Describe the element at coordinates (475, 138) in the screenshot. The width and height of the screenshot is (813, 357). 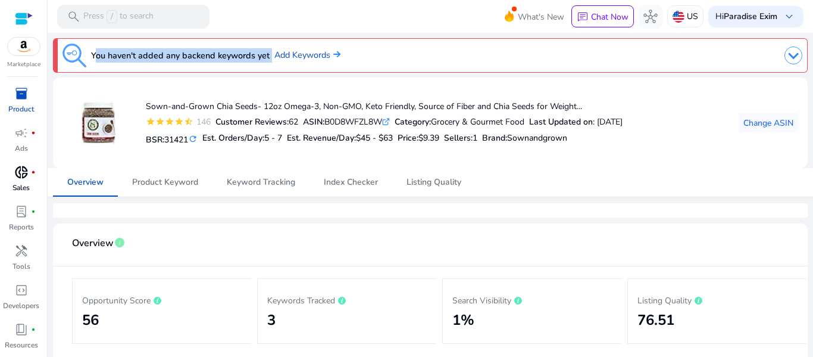
I see `span: 1` at that location.